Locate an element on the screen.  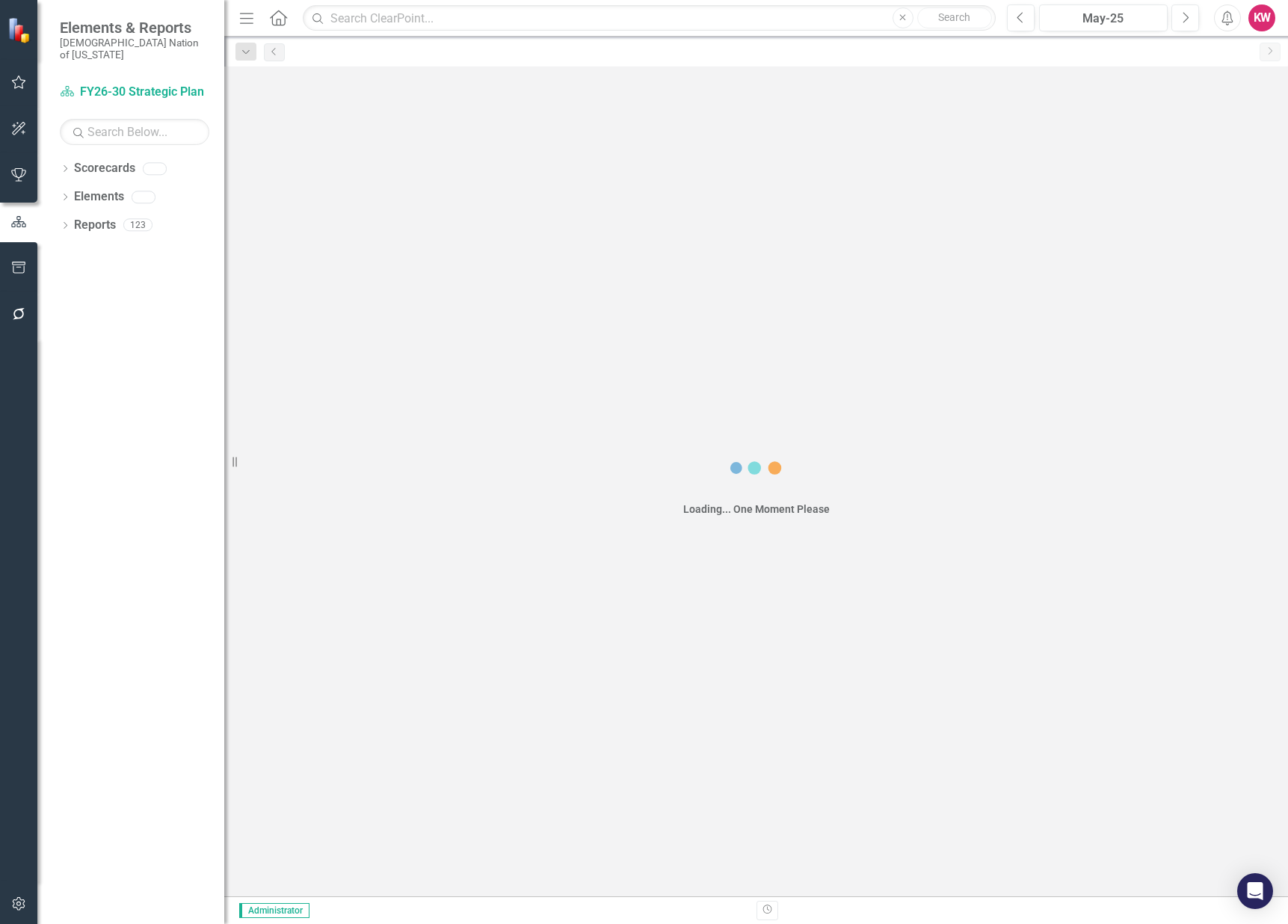
button: Search is located at coordinates (955, 18).